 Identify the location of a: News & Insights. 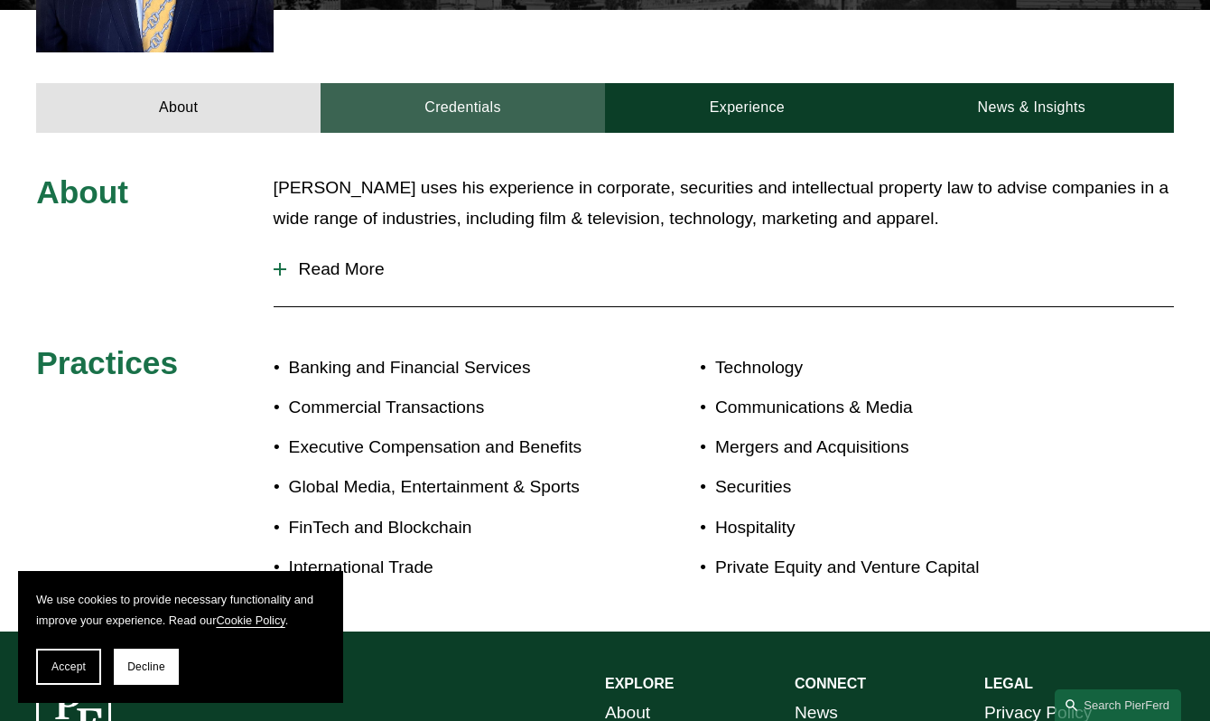
(1031, 107).